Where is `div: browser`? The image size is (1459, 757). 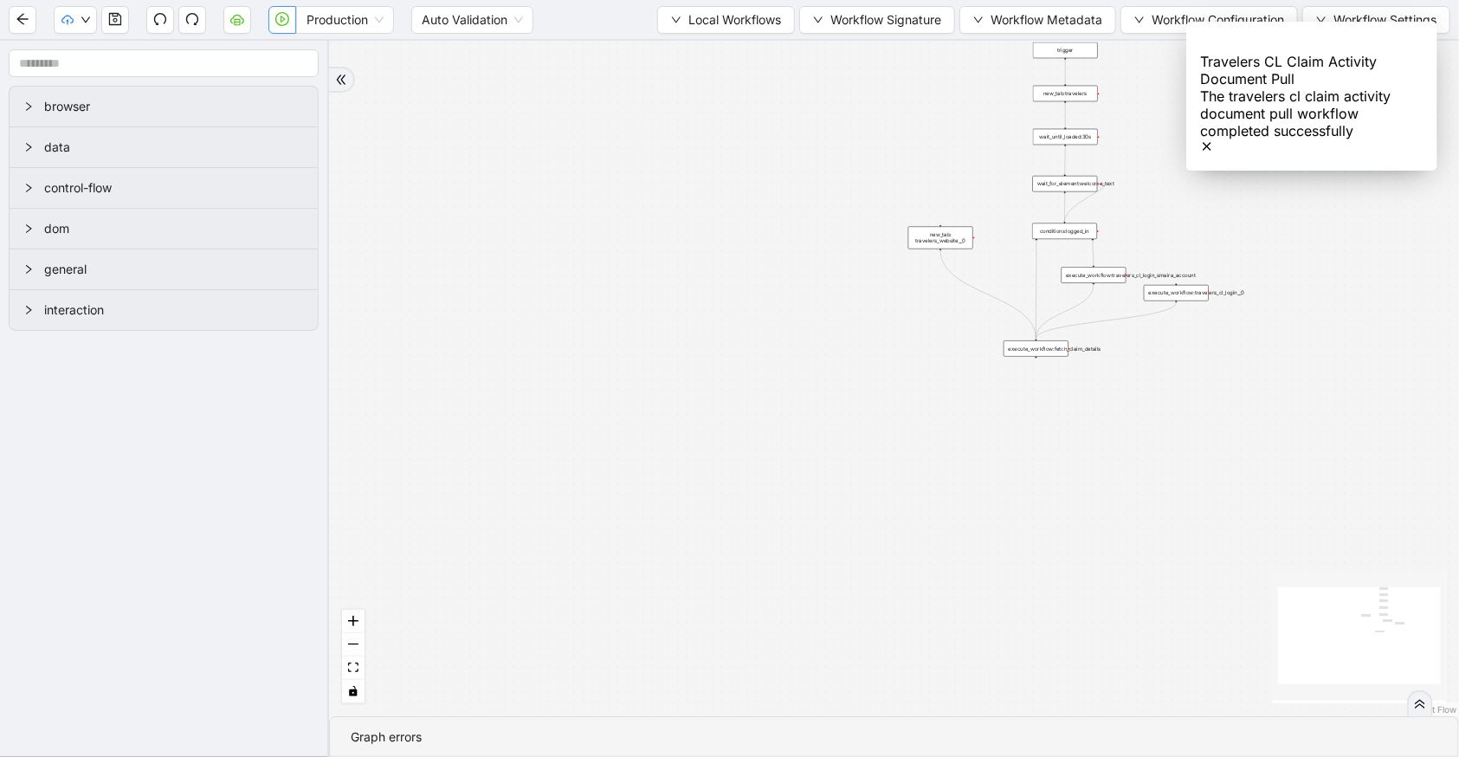 div: browser is located at coordinates (164, 106).